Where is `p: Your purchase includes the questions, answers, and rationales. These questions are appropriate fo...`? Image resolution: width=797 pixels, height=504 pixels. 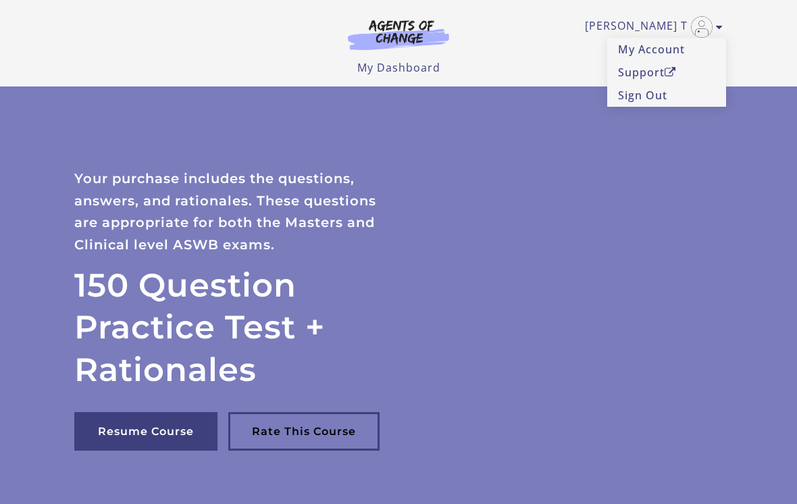
p: Your purchase includes the questions, answers, and rationales. These questions are appropriate fo... is located at coordinates (236, 211).